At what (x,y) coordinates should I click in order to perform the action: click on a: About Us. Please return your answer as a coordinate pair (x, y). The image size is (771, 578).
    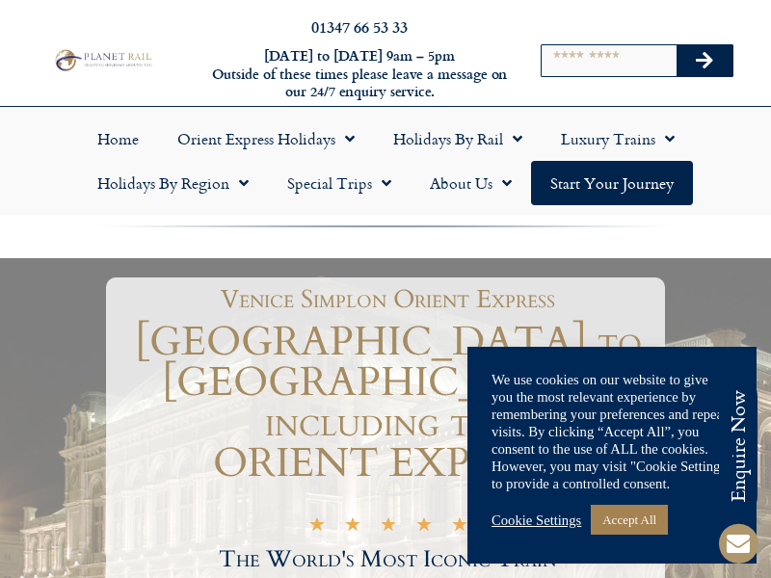
    Looking at the image, I should click on (470, 183).